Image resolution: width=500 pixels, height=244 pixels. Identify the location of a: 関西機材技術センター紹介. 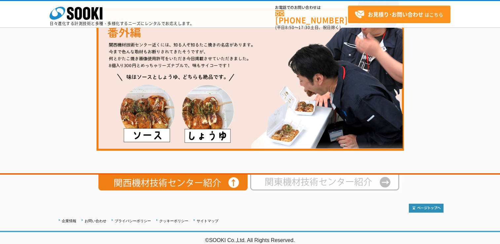
(174, 187).